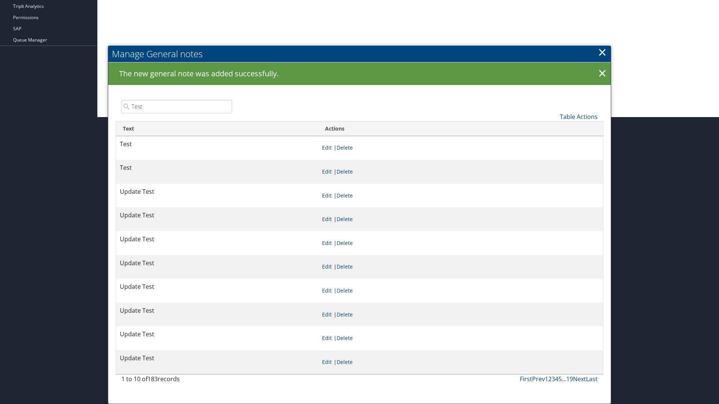 The image size is (719, 404). Describe the element at coordinates (177, 107) in the screenshot. I see `input: Search` at that location.